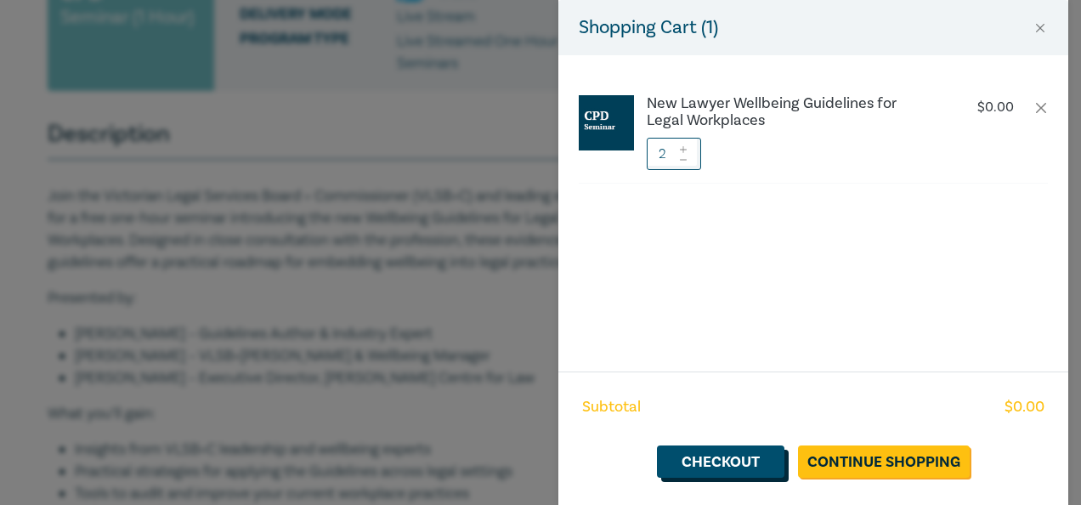  Describe the element at coordinates (674, 154) in the screenshot. I see `input: 1` at that location.